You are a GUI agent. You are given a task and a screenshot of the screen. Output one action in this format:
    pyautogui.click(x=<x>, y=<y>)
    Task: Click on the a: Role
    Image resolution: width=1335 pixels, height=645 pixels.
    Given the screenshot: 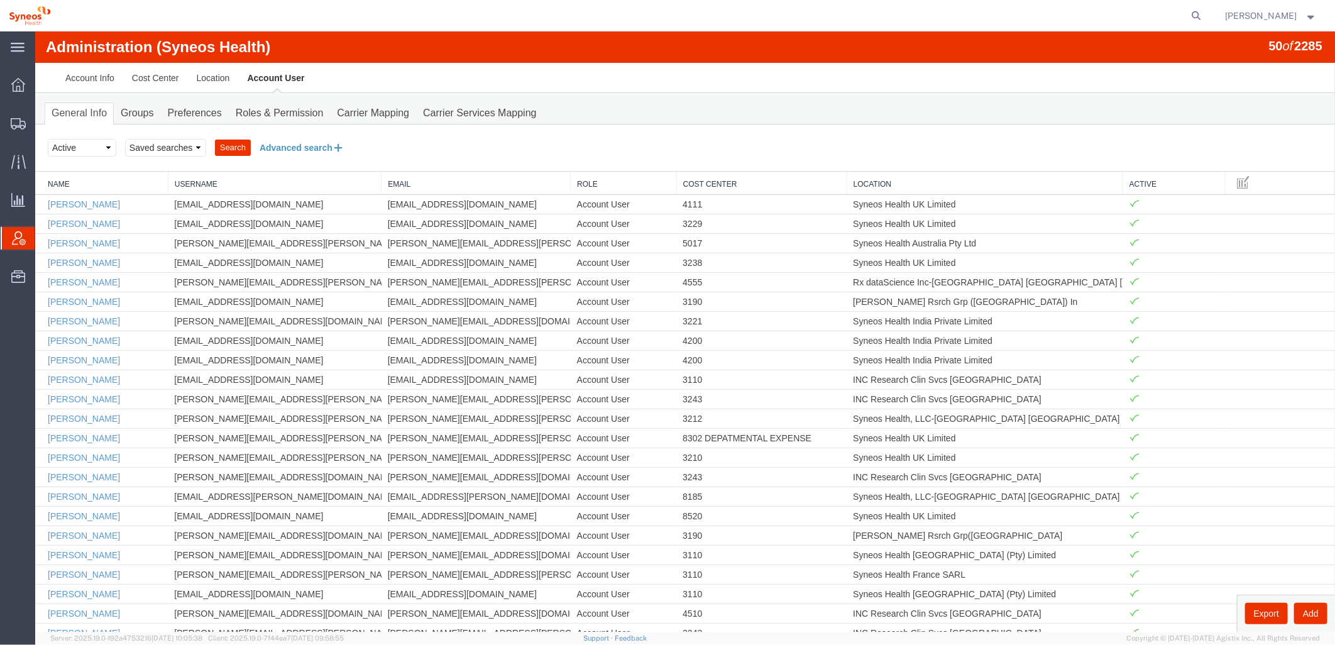 What is the action you would take?
    pyautogui.click(x=588, y=153)
    